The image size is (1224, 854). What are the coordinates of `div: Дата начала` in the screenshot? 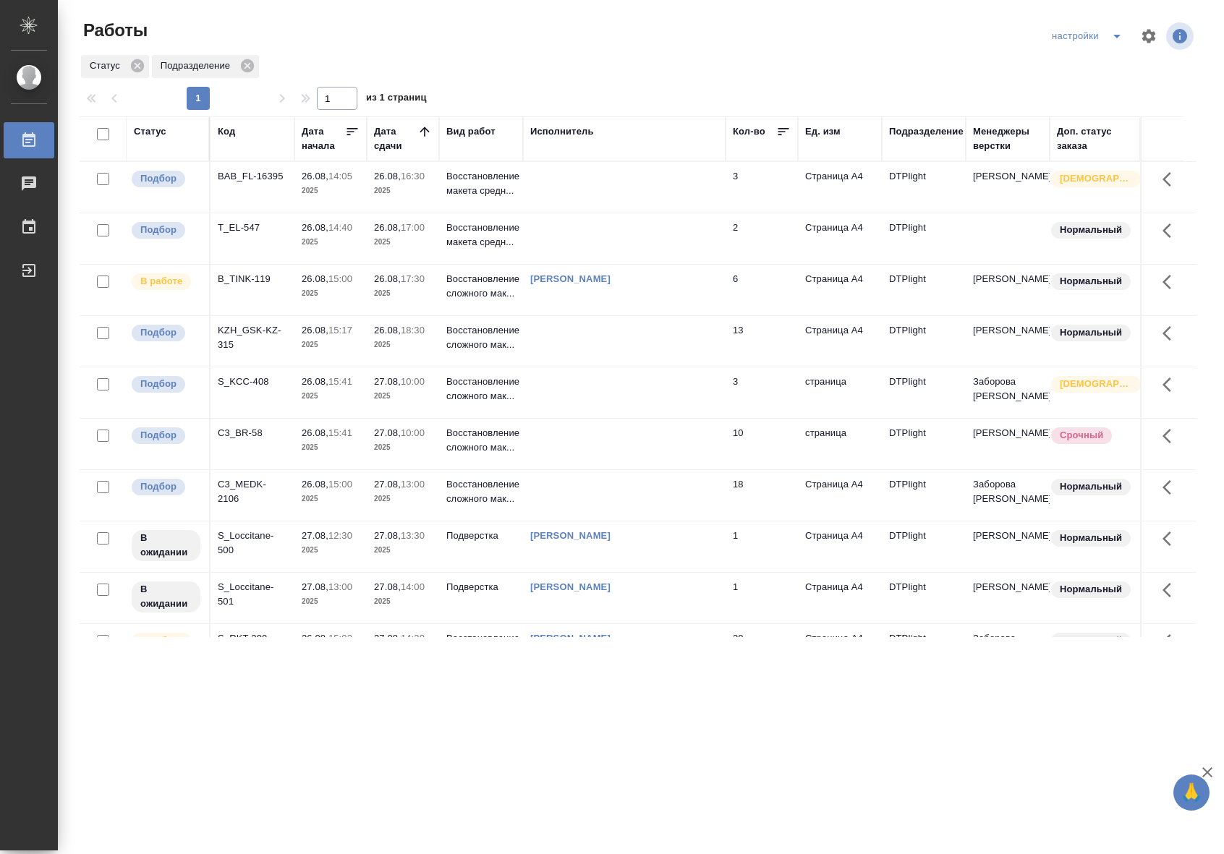 It's located at (323, 139).